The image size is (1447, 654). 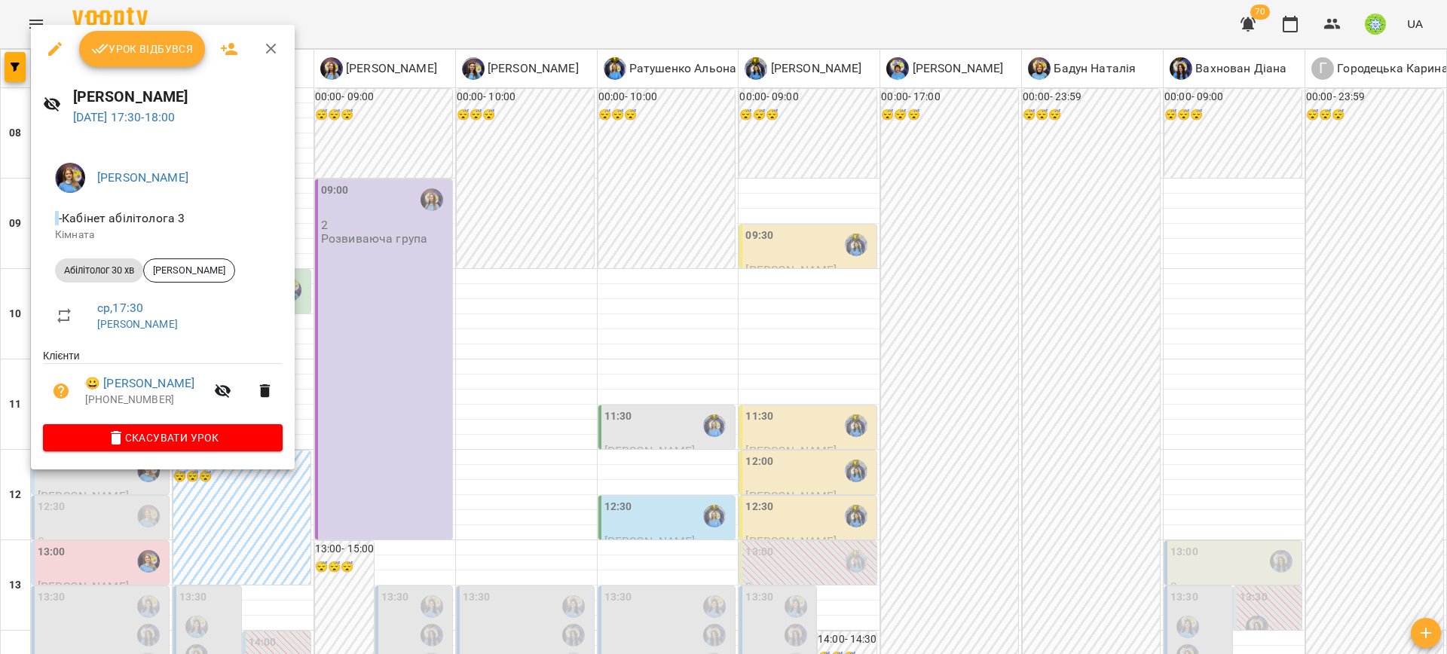 What do you see at coordinates (142, 49) in the screenshot?
I see `button: Урок відбувся` at bounding box center [142, 49].